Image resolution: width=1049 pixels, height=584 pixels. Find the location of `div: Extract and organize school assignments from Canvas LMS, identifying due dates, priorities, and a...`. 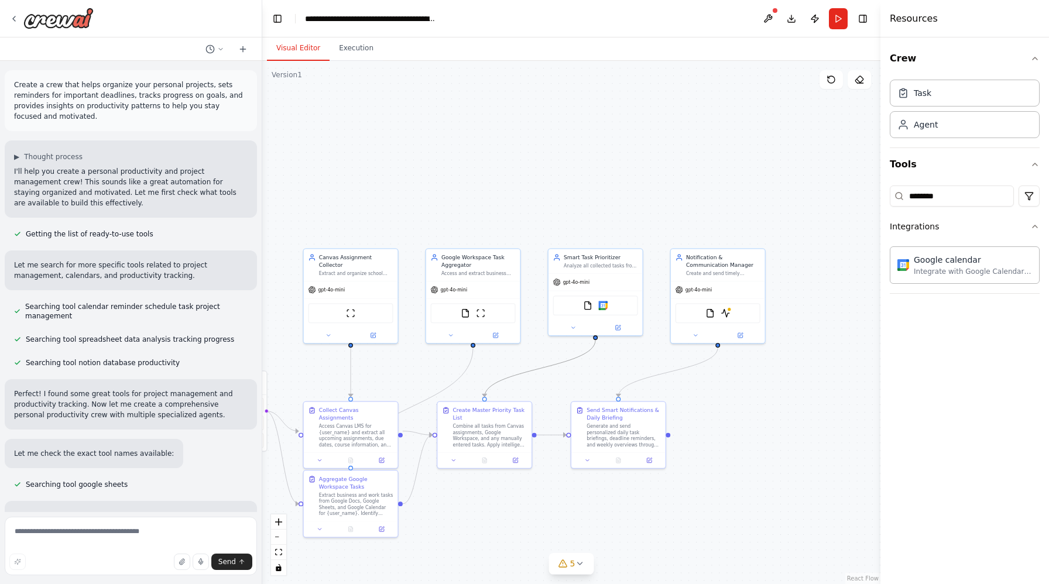

div: Extract and organize school assignments from Canvas LMS, identifying due dates, priorities, and a... is located at coordinates (356, 273).